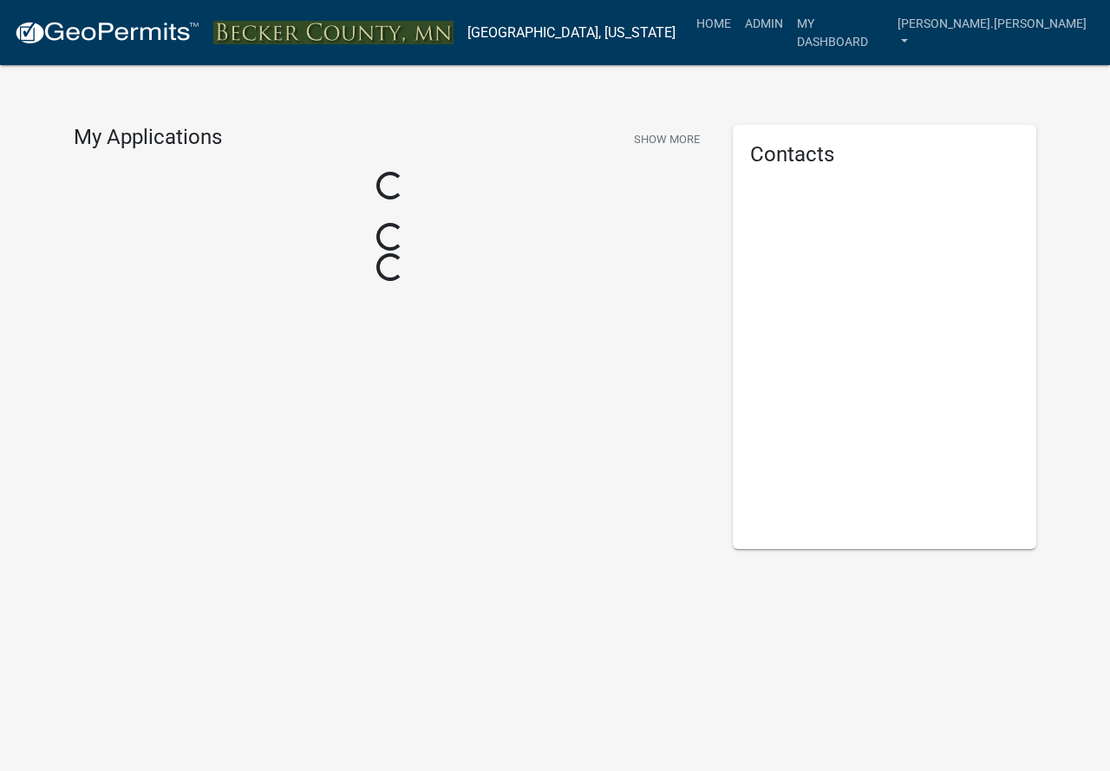  I want to click on a: Admin, so click(764, 23).